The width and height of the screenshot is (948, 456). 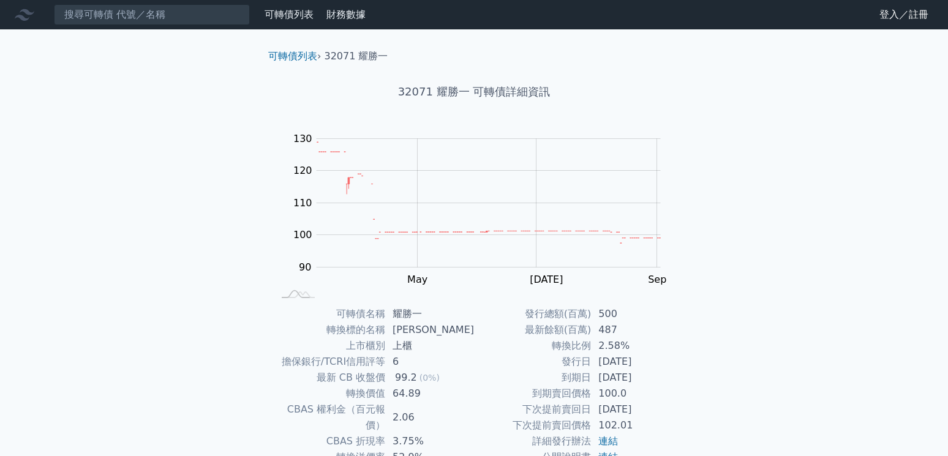 What do you see at coordinates (329, 418) in the screenshot?
I see `td: CBAS 權利金（百元報價）` at bounding box center [329, 418].